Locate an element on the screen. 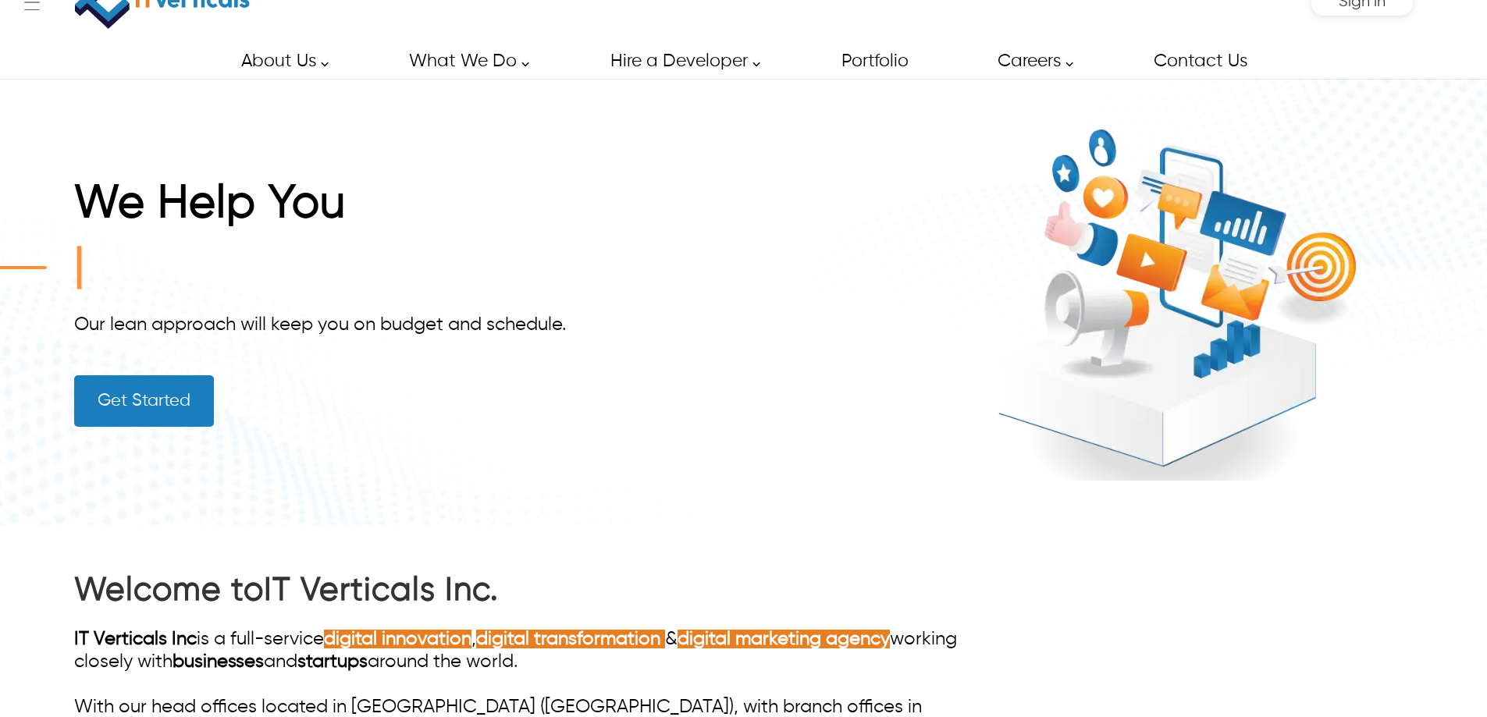  a: Contact Us is located at coordinates (1200, 61).